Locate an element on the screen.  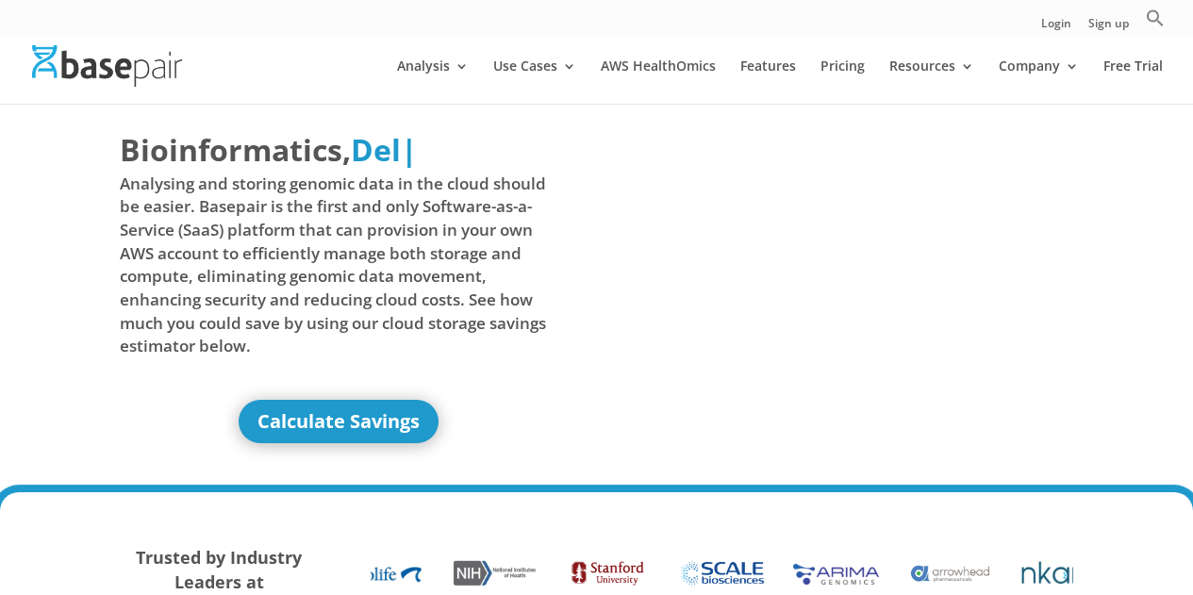
a: Free Trial is located at coordinates (1133, 81).